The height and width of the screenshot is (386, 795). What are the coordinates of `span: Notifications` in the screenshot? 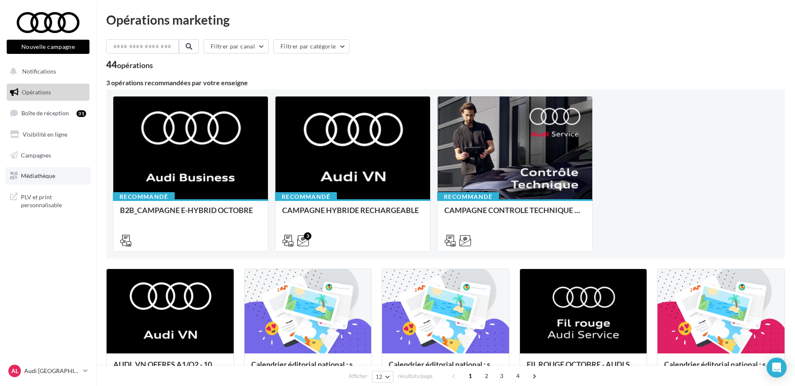 It's located at (39, 71).